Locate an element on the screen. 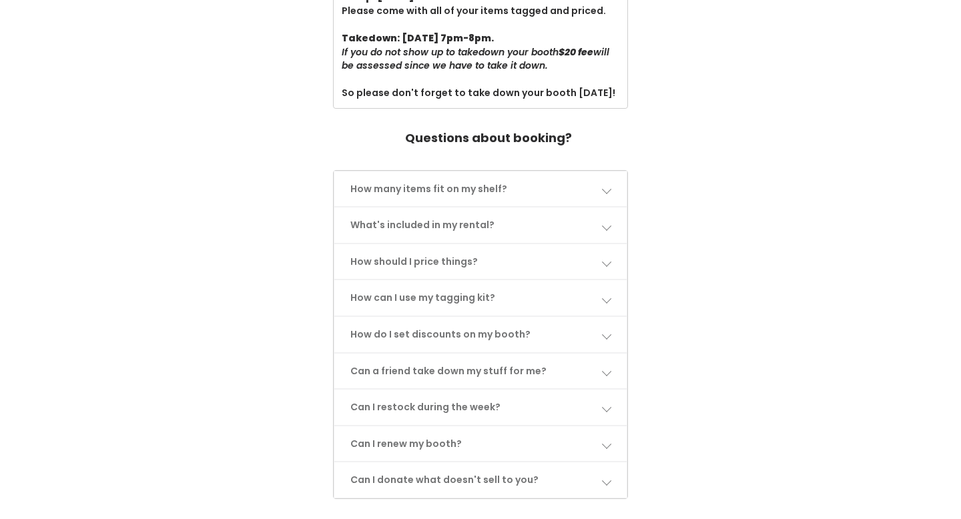 Image resolution: width=961 pixels, height=519 pixels. a: Can I restock during the week? is located at coordinates (480, 407).